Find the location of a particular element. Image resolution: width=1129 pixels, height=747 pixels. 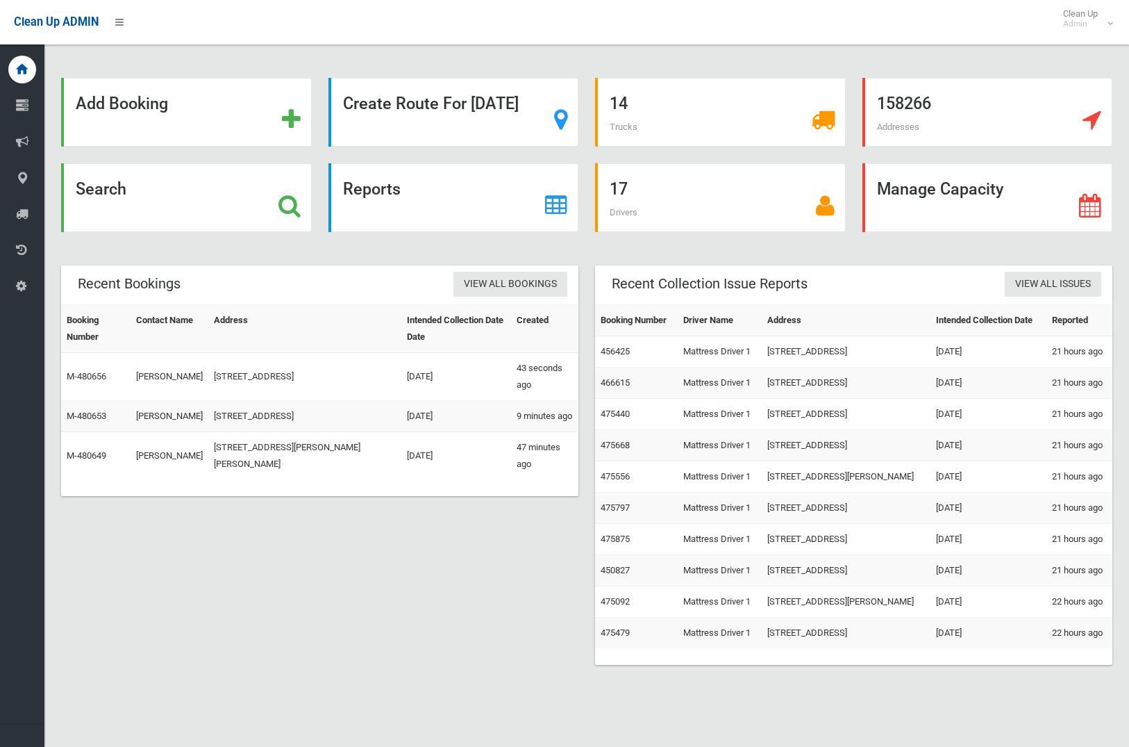

span: Trucks is located at coordinates (624, 126).